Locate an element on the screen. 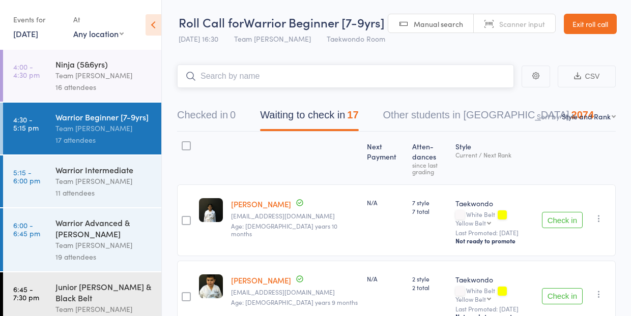 This screenshot has width=631, height=316. small: Tomikaabell@gmail.com is located at coordinates (295, 293).